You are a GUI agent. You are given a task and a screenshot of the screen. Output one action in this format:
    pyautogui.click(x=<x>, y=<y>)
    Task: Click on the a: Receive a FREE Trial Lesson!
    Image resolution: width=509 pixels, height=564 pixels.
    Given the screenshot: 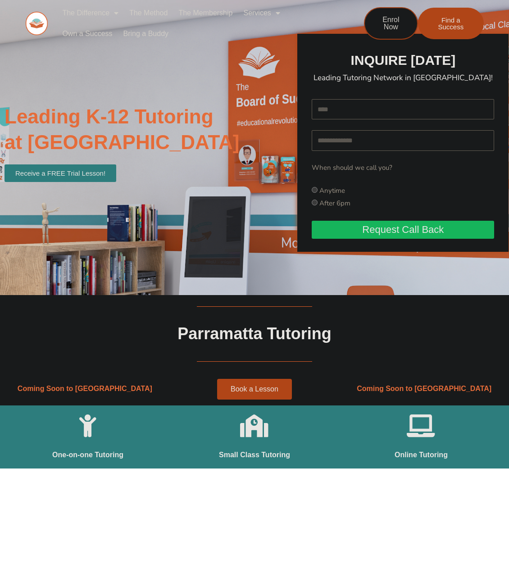 What is the action you would take?
    pyautogui.click(x=60, y=173)
    